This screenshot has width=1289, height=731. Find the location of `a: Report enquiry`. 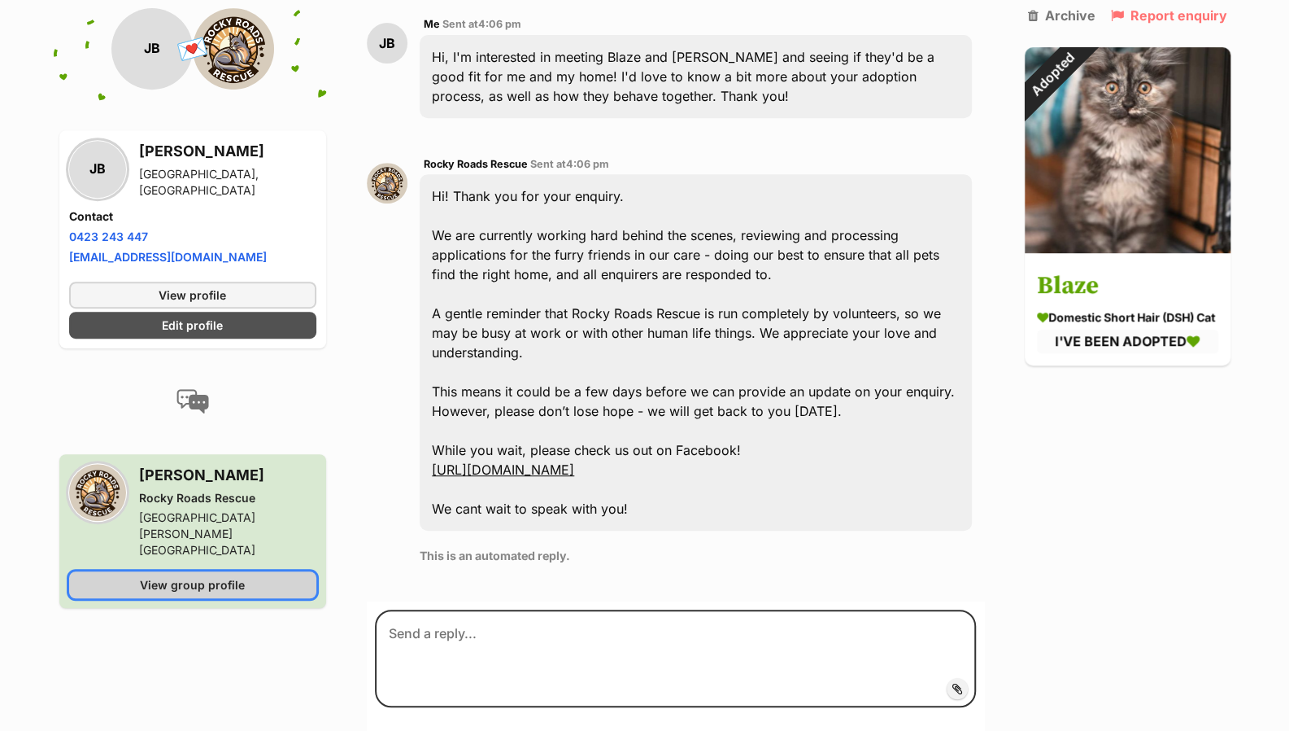

a: Report enquiry is located at coordinates (1169, 15).